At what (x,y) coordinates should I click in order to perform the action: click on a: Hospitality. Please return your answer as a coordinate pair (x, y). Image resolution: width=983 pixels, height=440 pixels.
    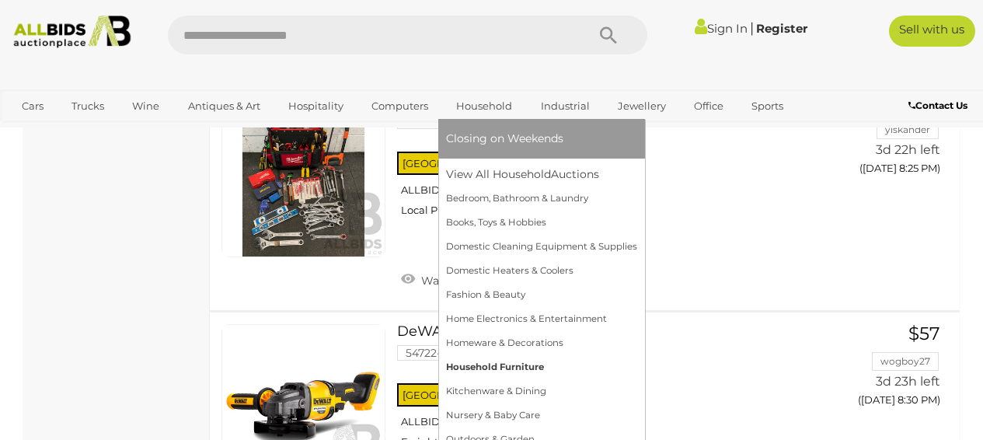
    Looking at the image, I should click on (316, 106).